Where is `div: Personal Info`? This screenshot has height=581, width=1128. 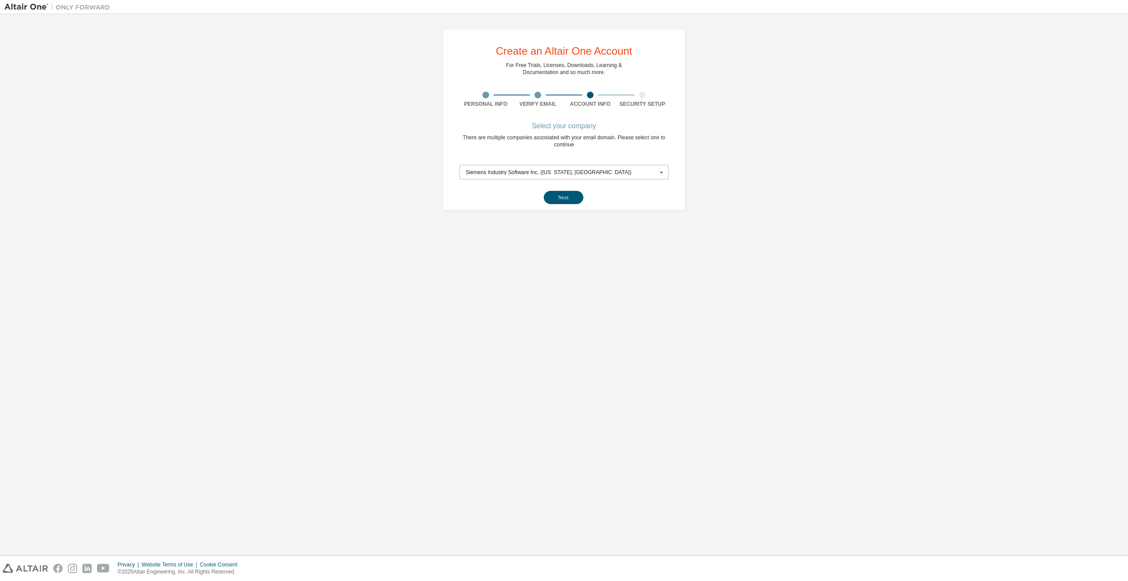 div: Personal Info is located at coordinates (486, 104).